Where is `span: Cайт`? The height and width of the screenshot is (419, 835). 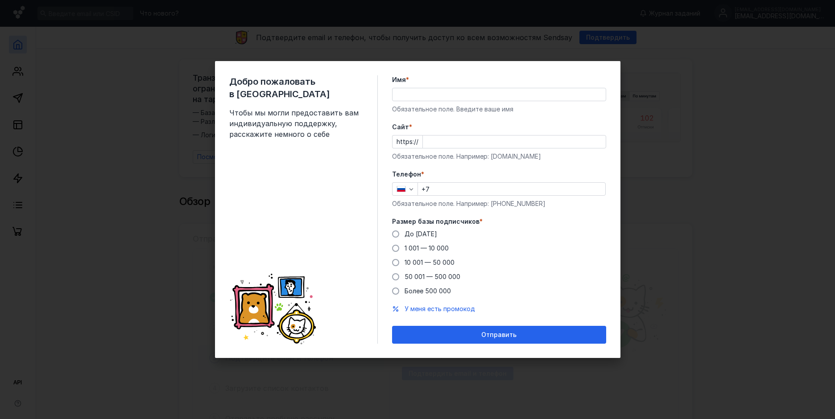
span: Cайт is located at coordinates (401, 127).